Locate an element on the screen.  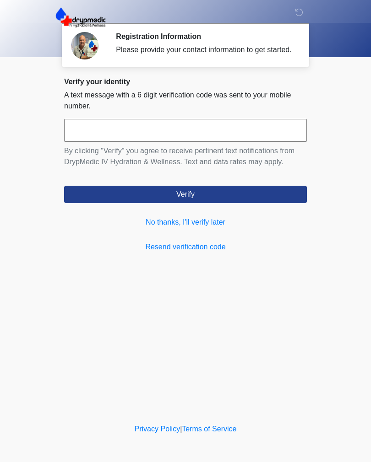
img: DrypMedic IV Hydration & Wellness Logo is located at coordinates (81, 17).